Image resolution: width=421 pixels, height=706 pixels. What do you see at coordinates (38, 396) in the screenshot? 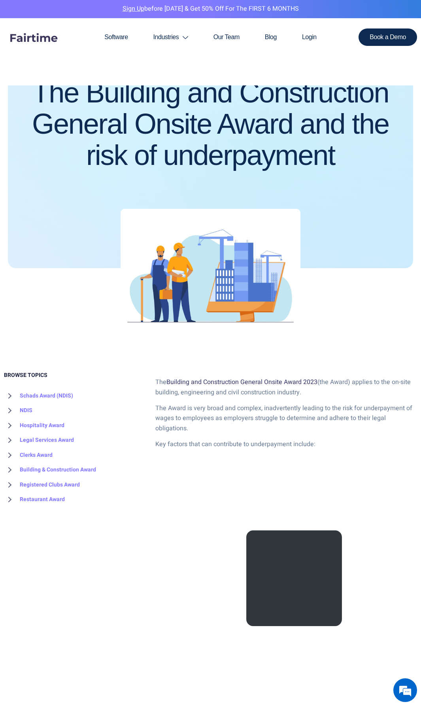
I see `a: Schads Award (NDIS)` at bounding box center [38, 396].